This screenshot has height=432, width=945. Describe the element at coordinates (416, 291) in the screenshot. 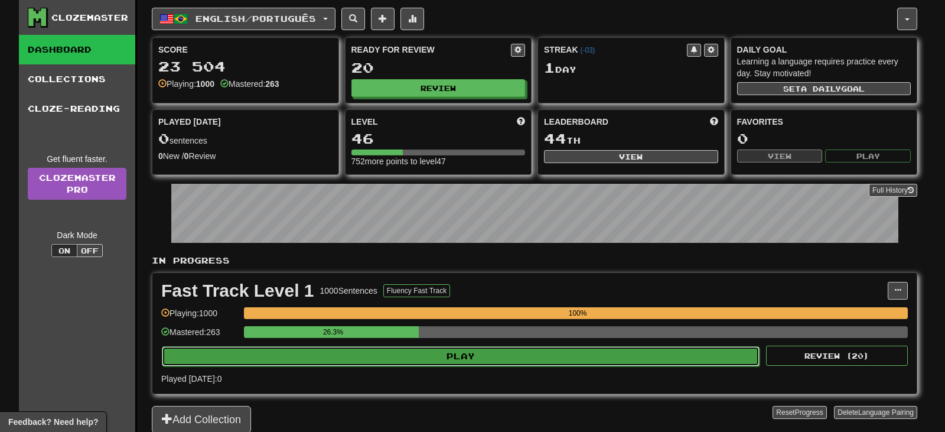

I see `button: Fluency Fast Track` at that location.